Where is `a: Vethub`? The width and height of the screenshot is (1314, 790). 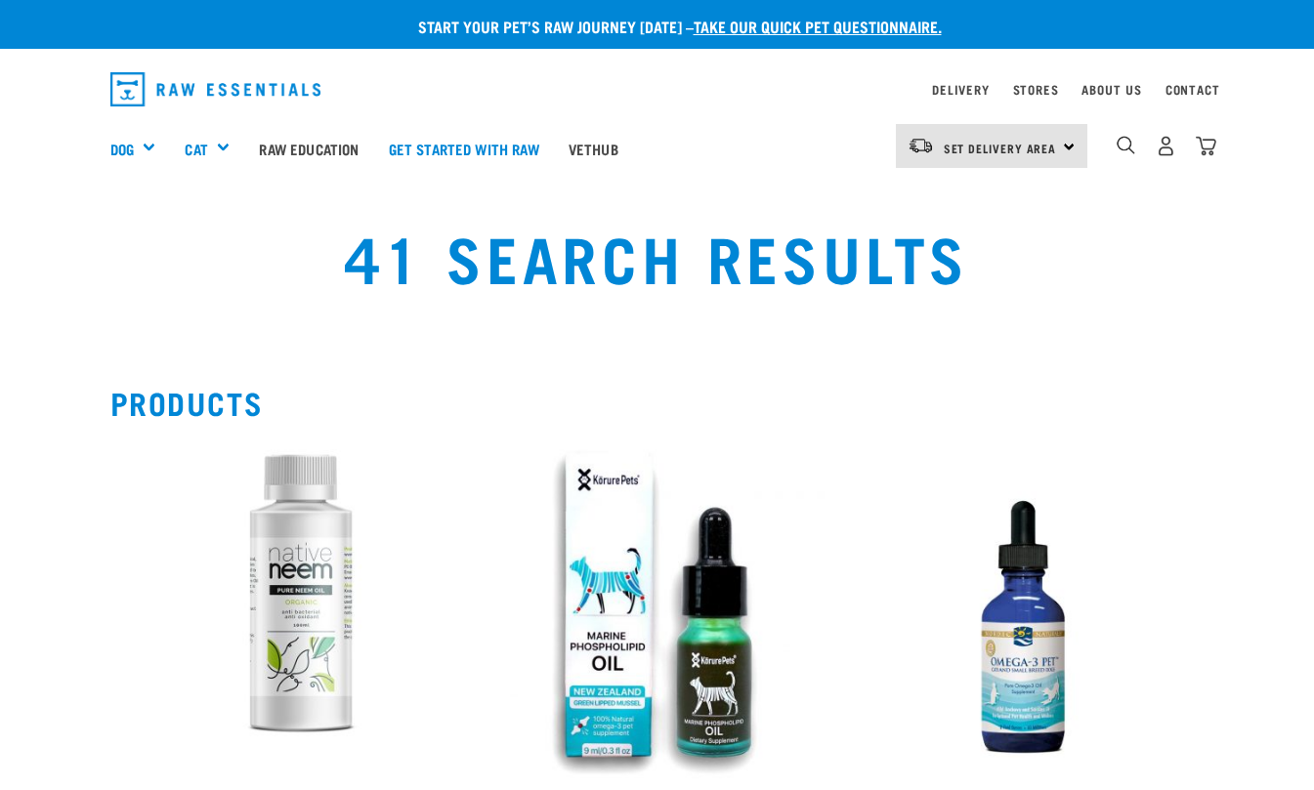
a: Vethub is located at coordinates (593, 148).